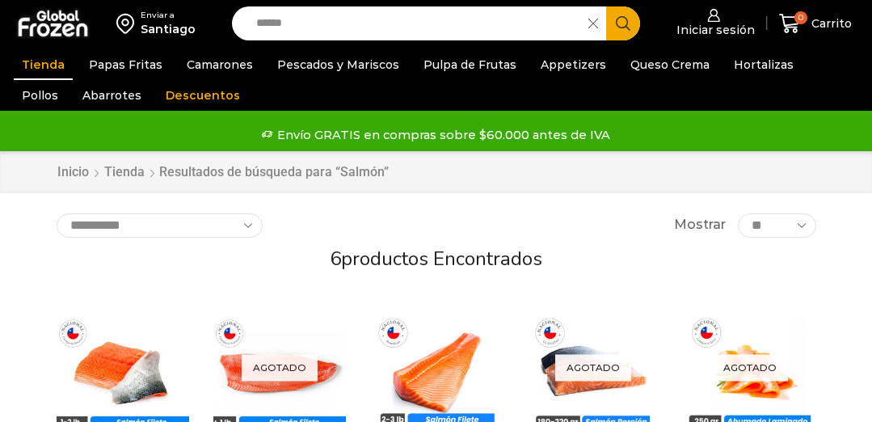 The height and width of the screenshot is (422, 872). What do you see at coordinates (338, 65) in the screenshot?
I see `a: Pescados y Mariscos` at bounding box center [338, 65].